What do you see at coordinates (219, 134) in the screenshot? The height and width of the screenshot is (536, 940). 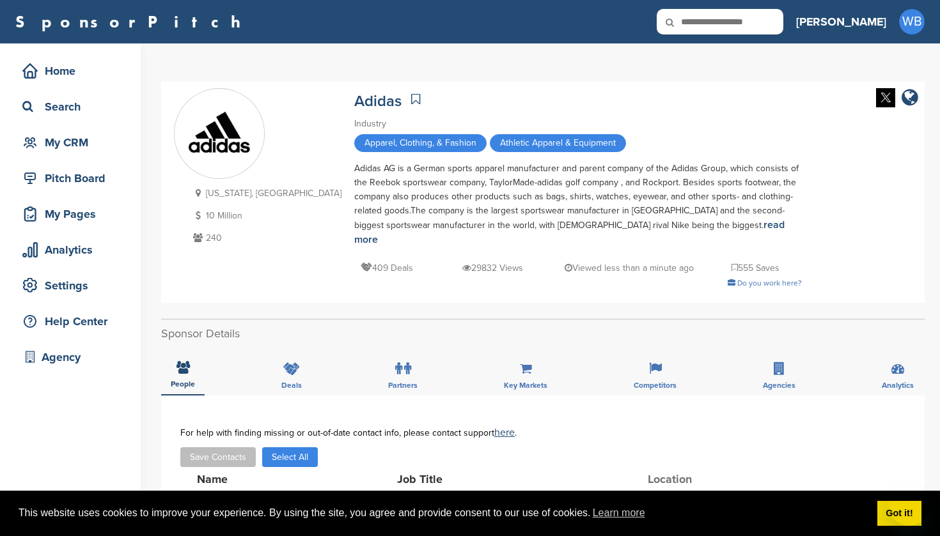 I see `img: Sponsorpitch & Adidas` at bounding box center [219, 134].